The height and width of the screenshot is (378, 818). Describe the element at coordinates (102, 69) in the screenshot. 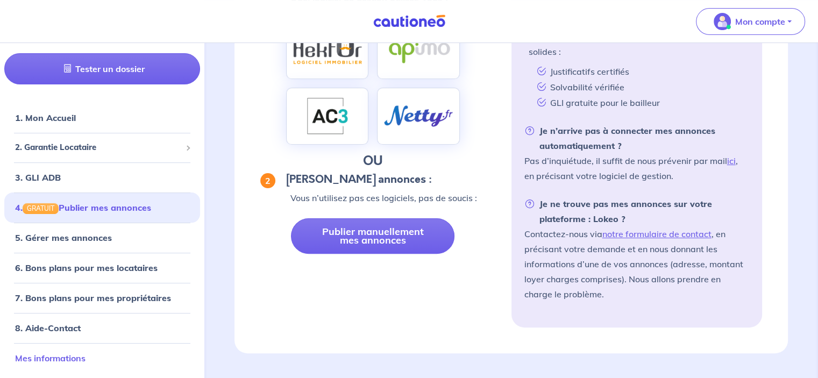

I see `a: Tester un dossier` at that location.